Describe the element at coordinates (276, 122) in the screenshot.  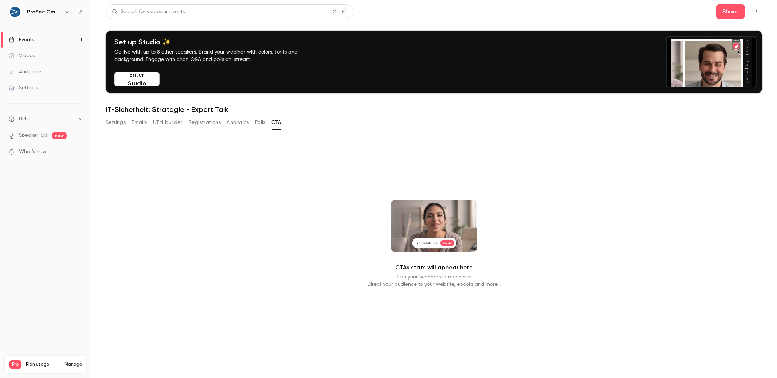
I see `button: CTA` at that location.